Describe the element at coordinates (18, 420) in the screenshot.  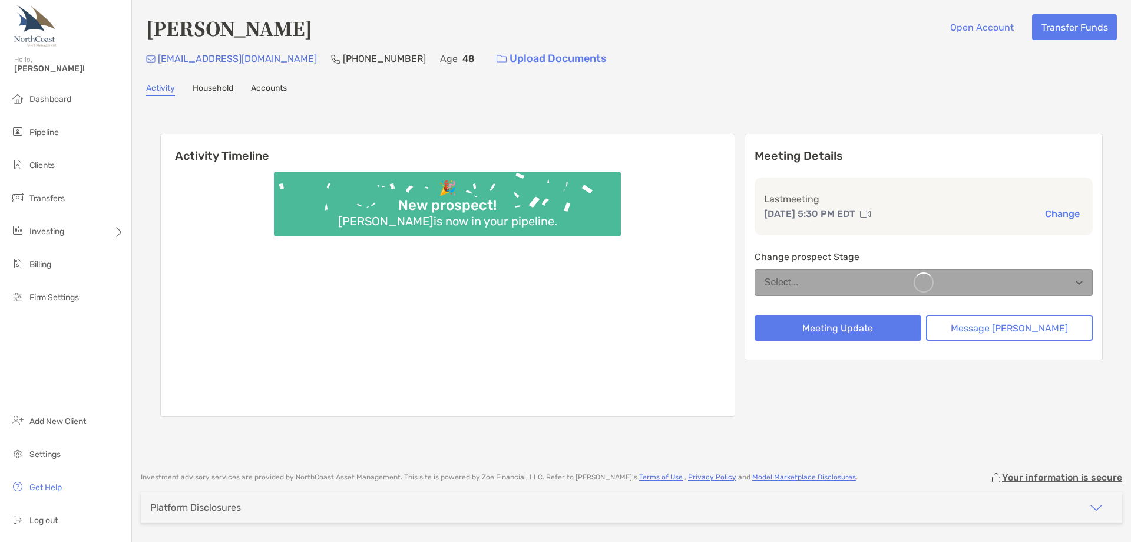
I see `img: add_new_client icon` at that location.